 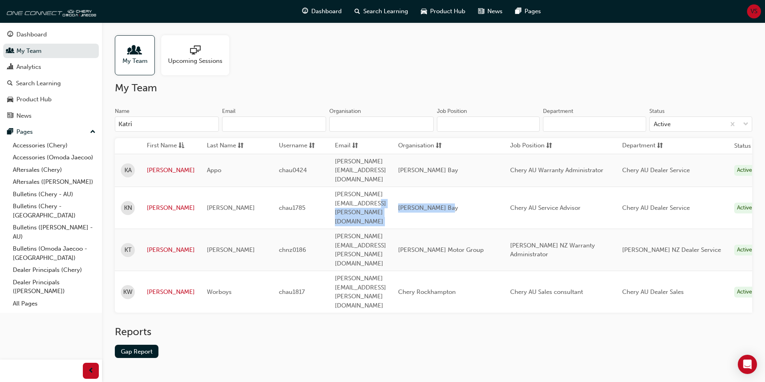 What do you see at coordinates (138, 55) in the screenshot?
I see `a: My Team` at bounding box center [138, 55].